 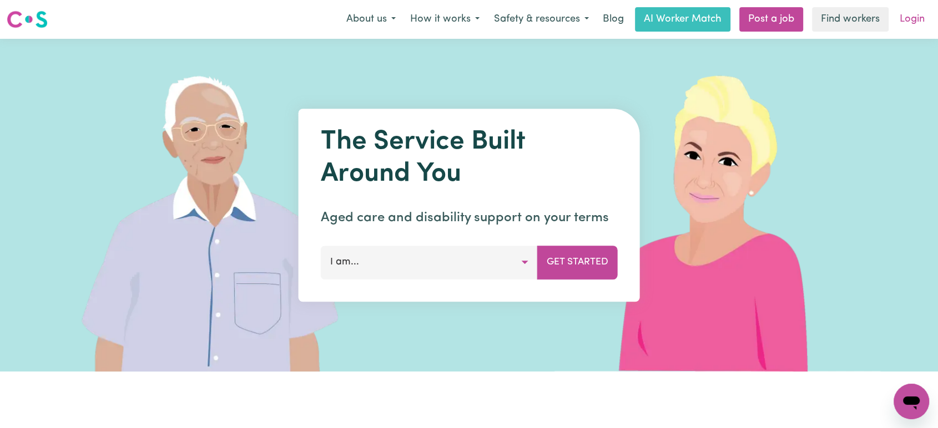 I want to click on button: Safety & resources, so click(x=541, y=19).